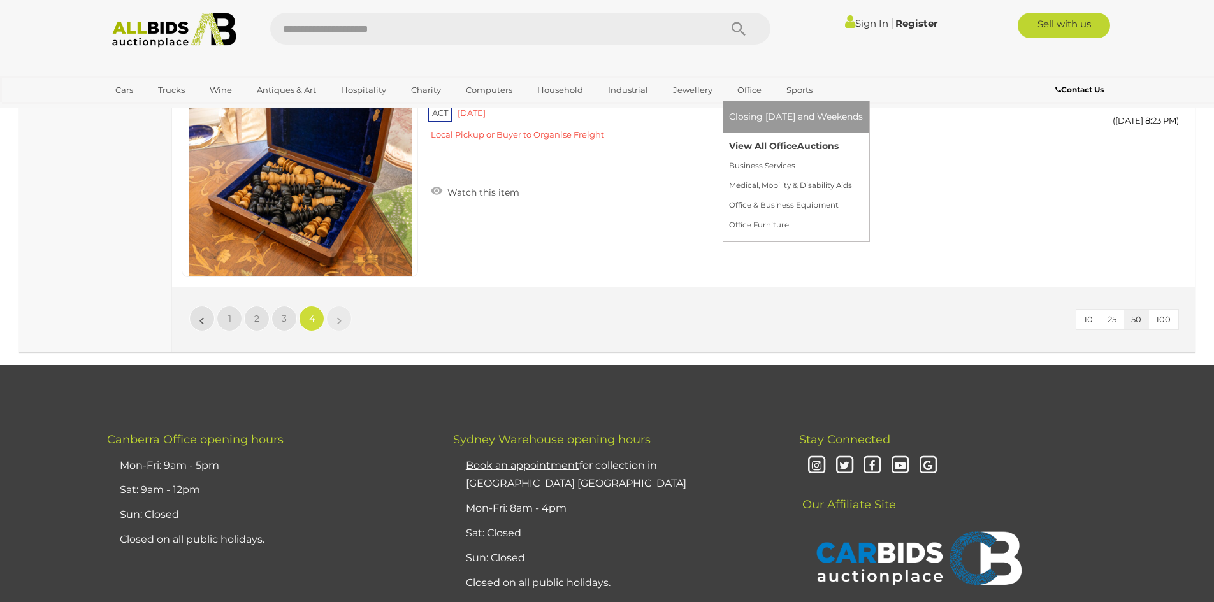 This screenshot has height=602, width=1214. Describe the element at coordinates (284, 319) in the screenshot. I see `span: 3` at that location.